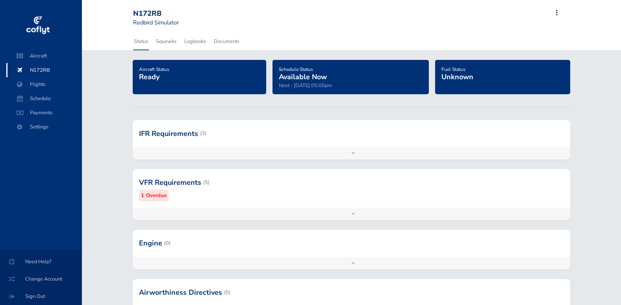 The image size is (621, 305). I want to click on span: Schedule, so click(44, 99).